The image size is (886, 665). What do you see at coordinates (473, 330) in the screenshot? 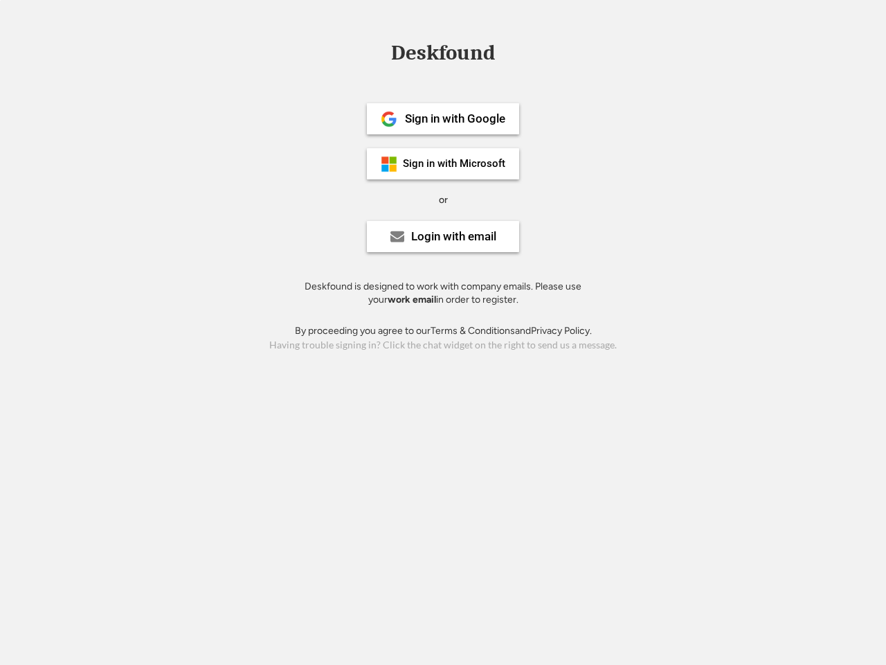
I see `a: Terms & Conditions` at bounding box center [473, 330].